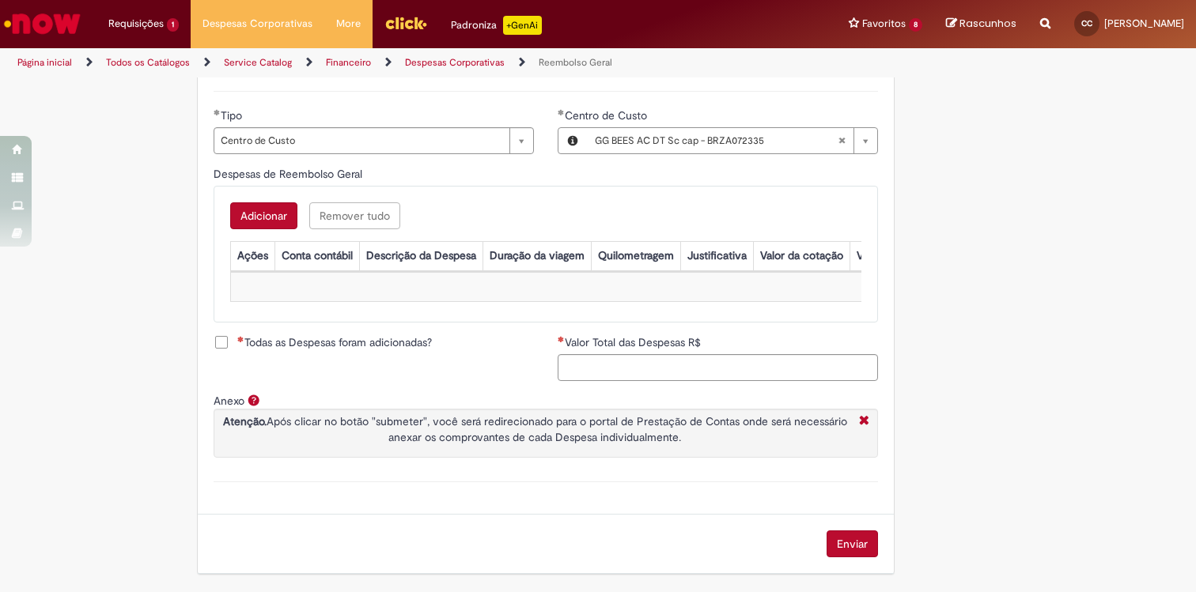 This screenshot has width=1196, height=592. Describe the element at coordinates (731, 141) in the screenshot. I see `a: GG BEES AC DT Sc cap - BRZA072335Limpar campo Centro de Custo` at that location.